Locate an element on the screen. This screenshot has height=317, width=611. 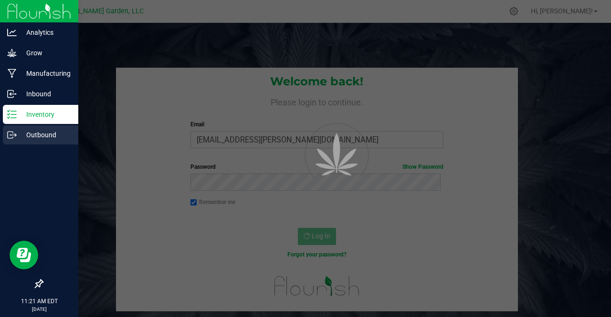
inline-svg: Manufacturing is located at coordinates (12, 74).